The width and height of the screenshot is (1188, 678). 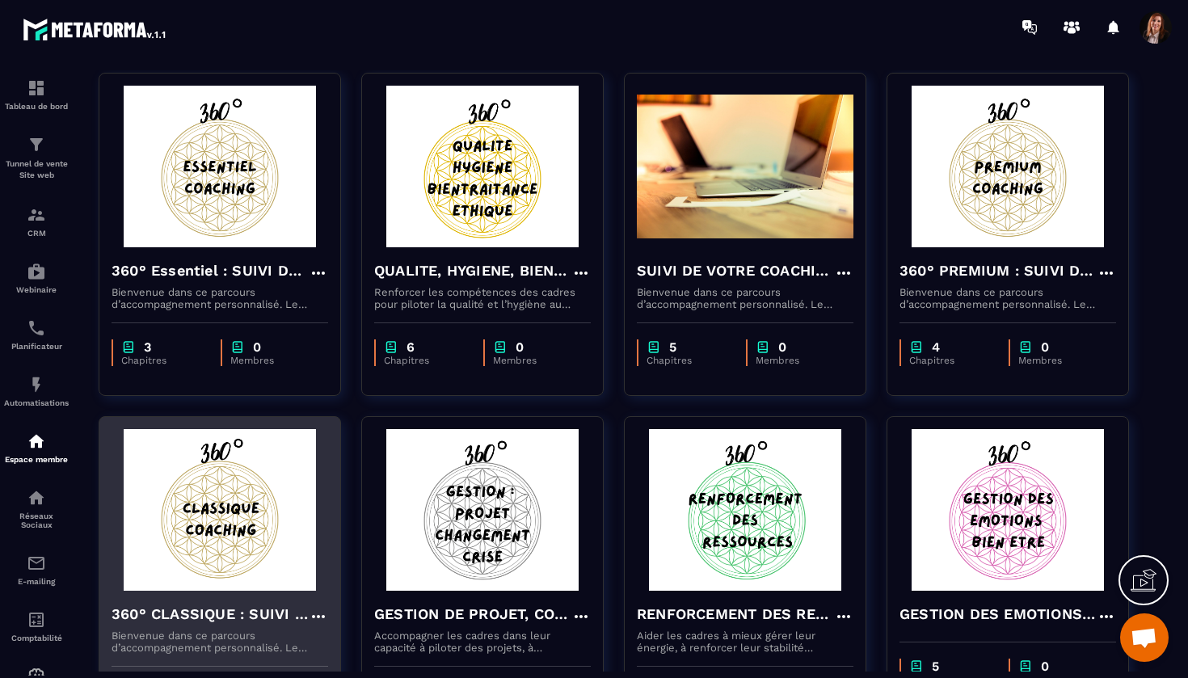 I want to click on a: formation-backgroundSUIVI DE VOTRE COACHINGBienvenue dans ce parcours d’accompagnement personnali..., so click(x=755, y=244).